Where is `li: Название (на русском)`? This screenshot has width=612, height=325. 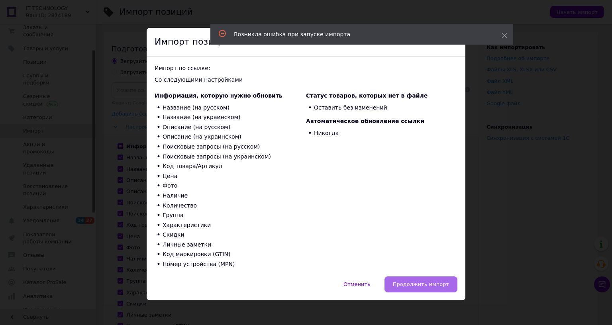
li: Название (на русском) is located at coordinates (230, 108).